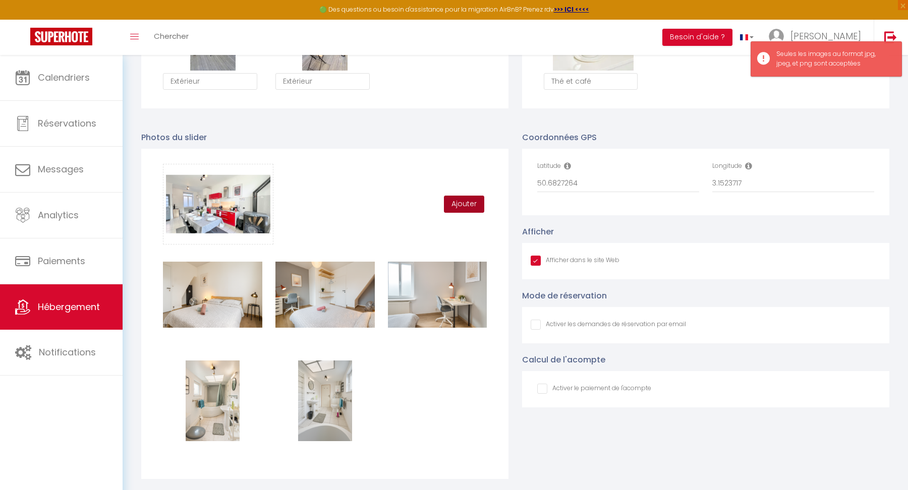  I want to click on label: Mode de réservation, so click(564, 295).